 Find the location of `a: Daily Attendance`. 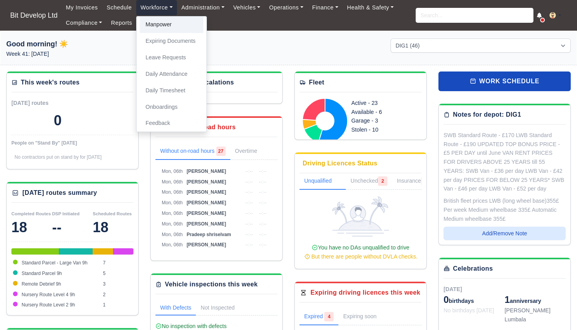

a: Daily Attendance is located at coordinates (171, 74).